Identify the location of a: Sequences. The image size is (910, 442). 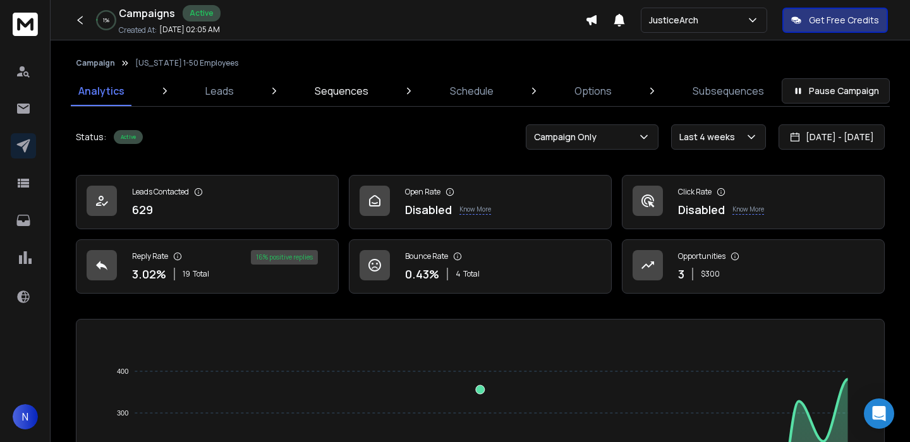
(341, 91).